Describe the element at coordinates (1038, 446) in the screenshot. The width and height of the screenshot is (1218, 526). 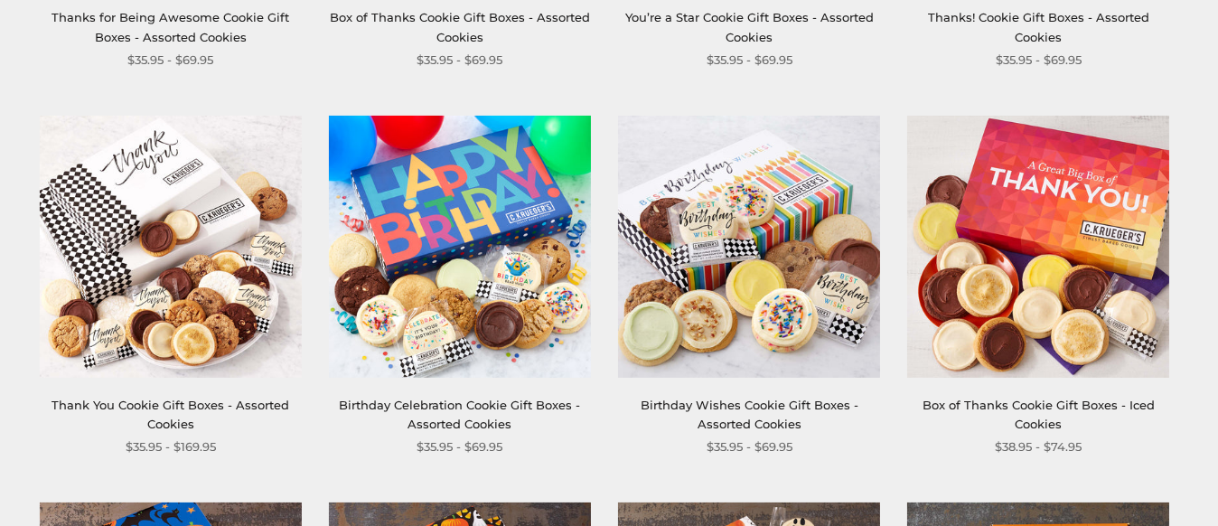
I see `span: $38.95 - $74.95` at that location.